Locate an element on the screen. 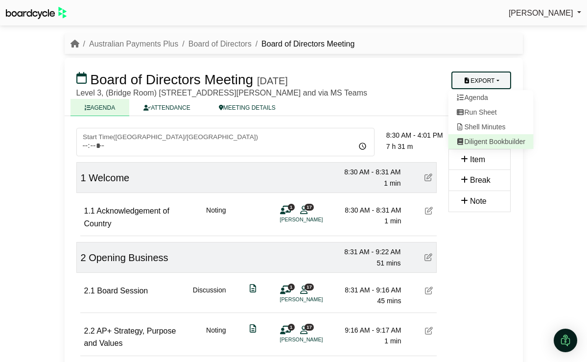  span: 2.1 is located at coordinates (90, 290).